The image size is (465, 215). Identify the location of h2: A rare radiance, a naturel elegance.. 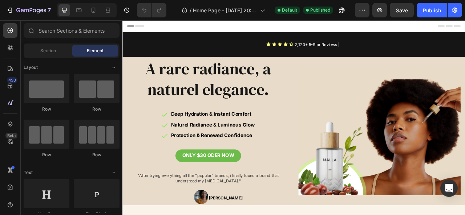
(109, 75).